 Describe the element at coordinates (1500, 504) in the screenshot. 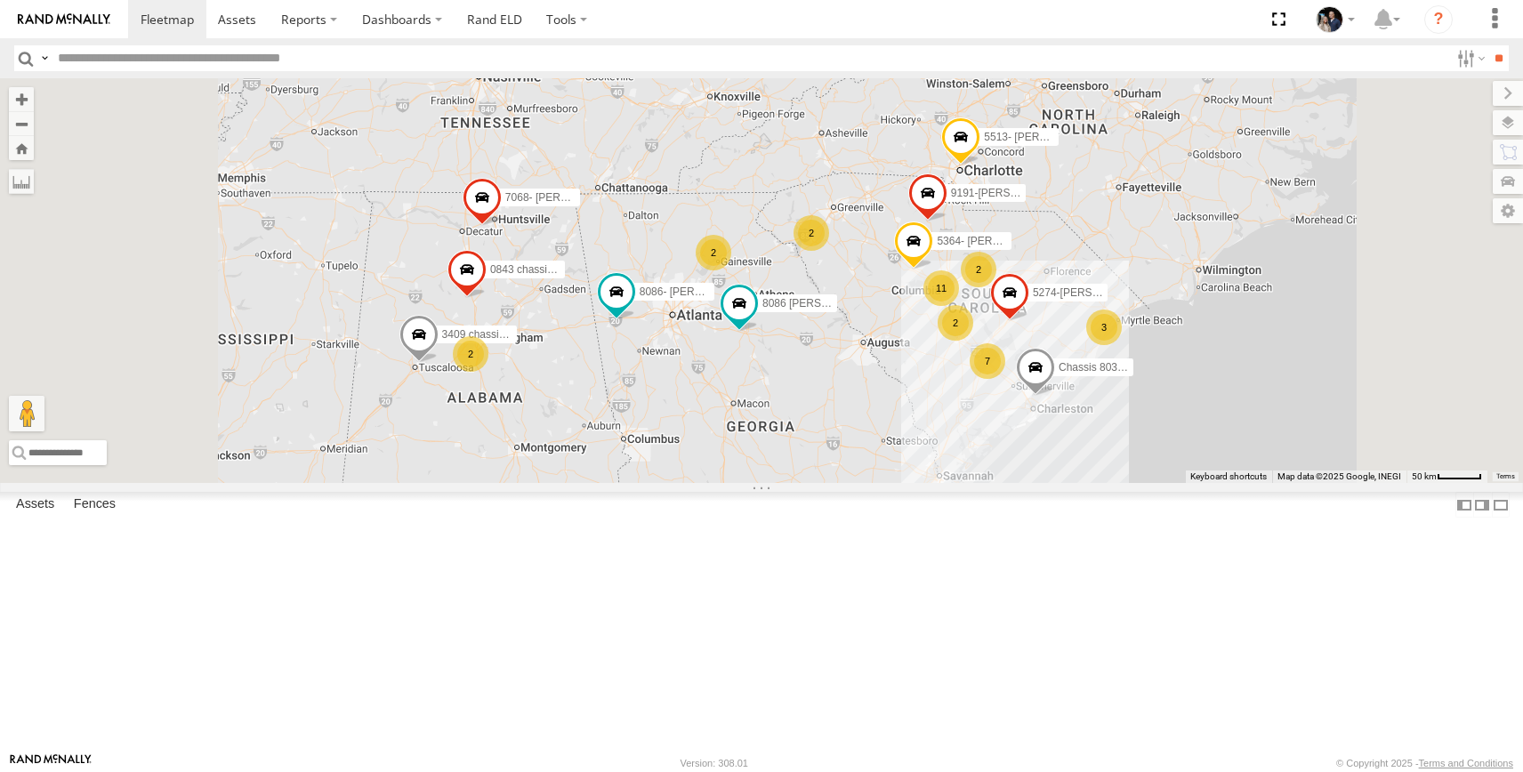

I see `label: Hide Summary Table` at that location.